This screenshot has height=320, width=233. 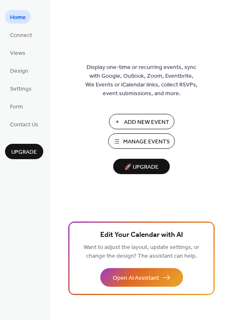 I want to click on span: Display one-time or recurring events, sync with Google, Outlook, Zoom, Eventbrite, Wix Events or ..., so click(x=141, y=81).